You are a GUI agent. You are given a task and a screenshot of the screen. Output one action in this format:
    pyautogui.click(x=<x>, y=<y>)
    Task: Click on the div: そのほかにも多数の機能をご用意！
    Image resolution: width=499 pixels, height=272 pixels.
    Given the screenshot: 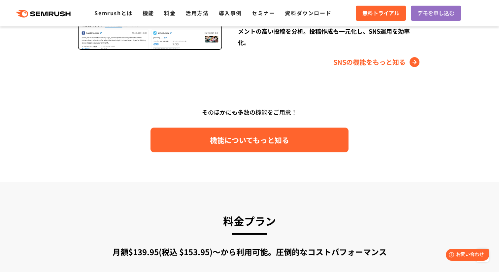 What is the action you would take?
    pyautogui.click(x=249, y=112)
    